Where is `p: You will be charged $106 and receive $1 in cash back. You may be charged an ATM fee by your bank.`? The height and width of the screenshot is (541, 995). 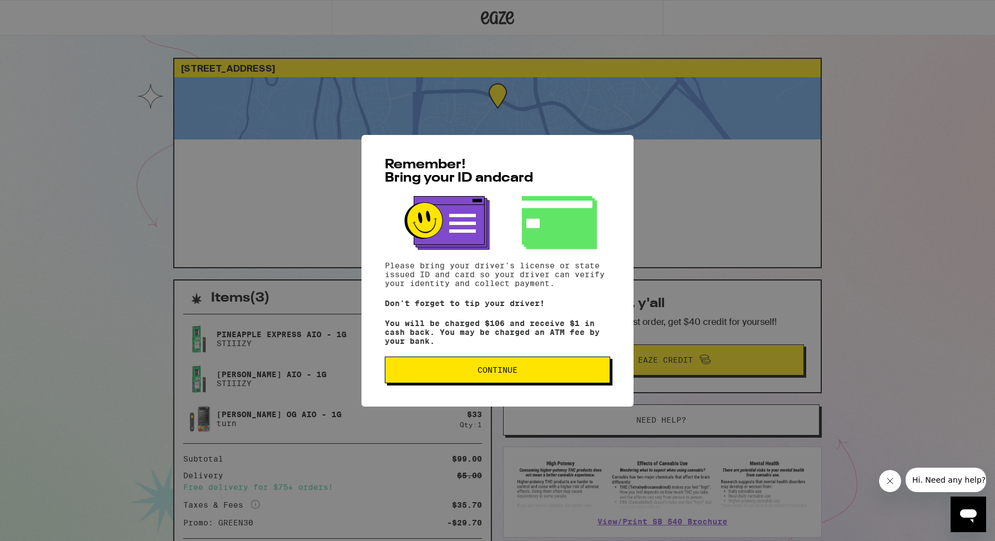
p: You will be charged $106 and receive $1 in cash back. You may be charged an ATM fee by your bank. is located at coordinates (498, 332).